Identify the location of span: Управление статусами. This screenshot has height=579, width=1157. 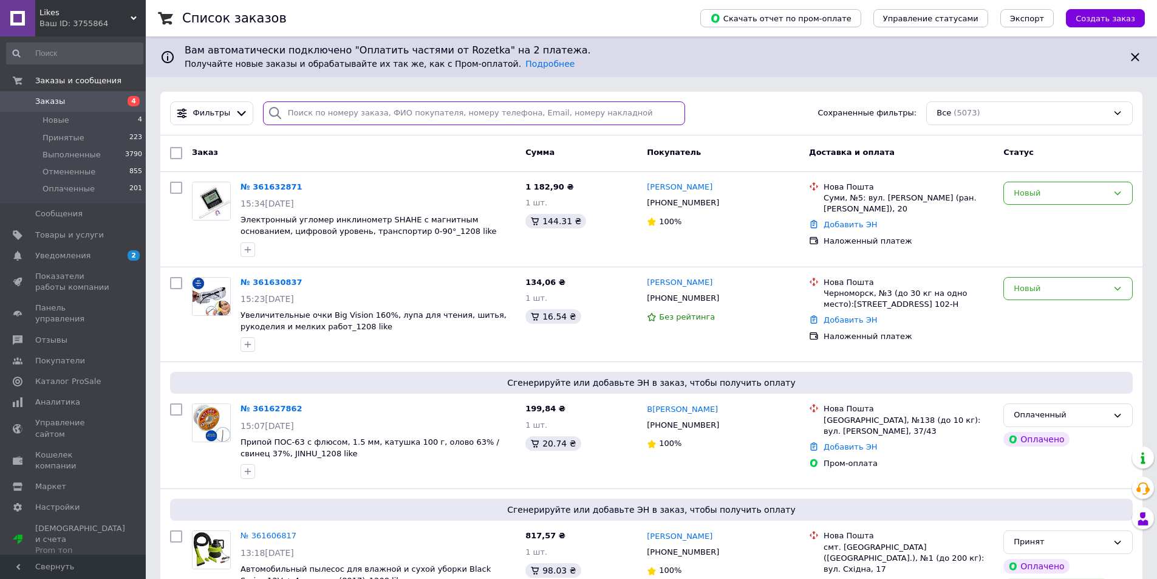
(930, 18).